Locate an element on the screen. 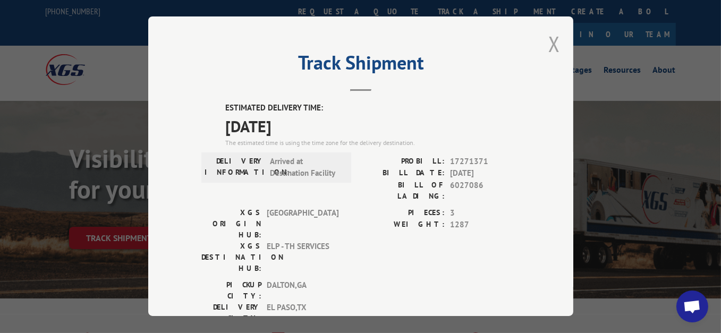  label: BILL DATE: is located at coordinates (403, 173).